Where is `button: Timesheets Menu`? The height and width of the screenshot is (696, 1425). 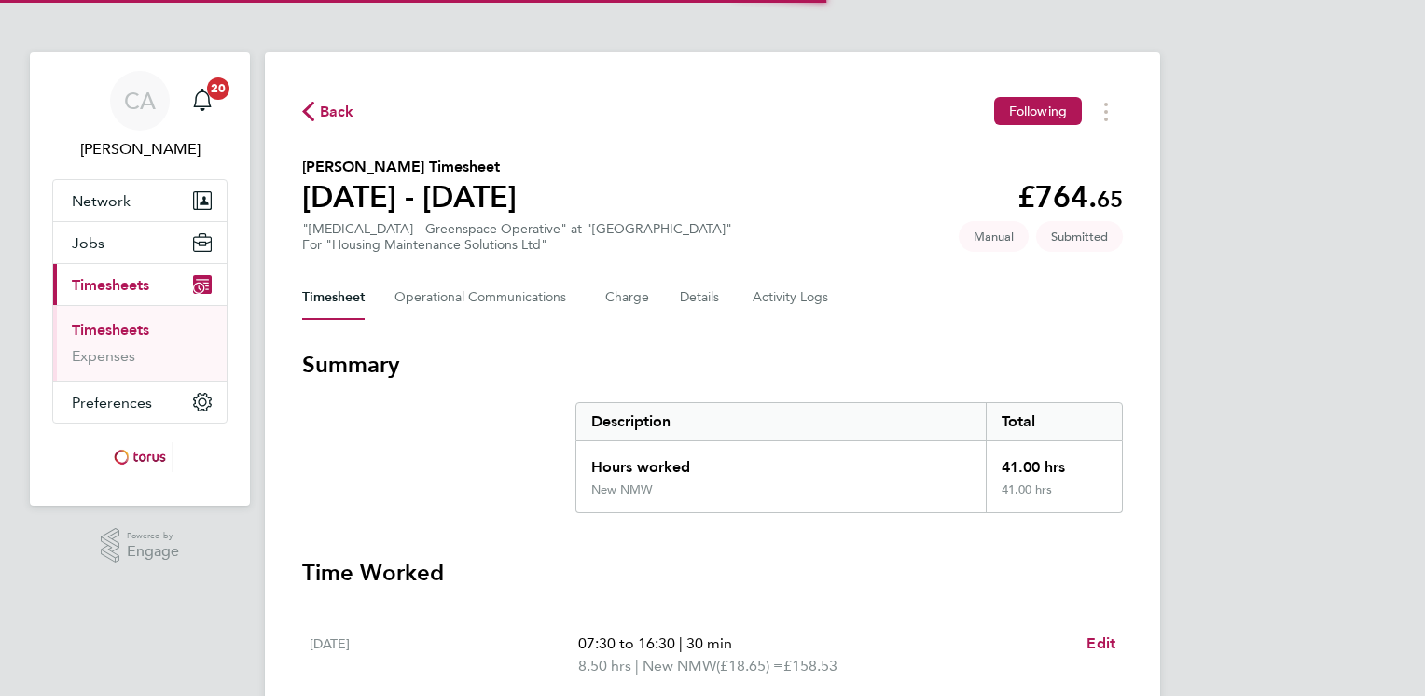 button: Timesheets Menu is located at coordinates (1106, 111).